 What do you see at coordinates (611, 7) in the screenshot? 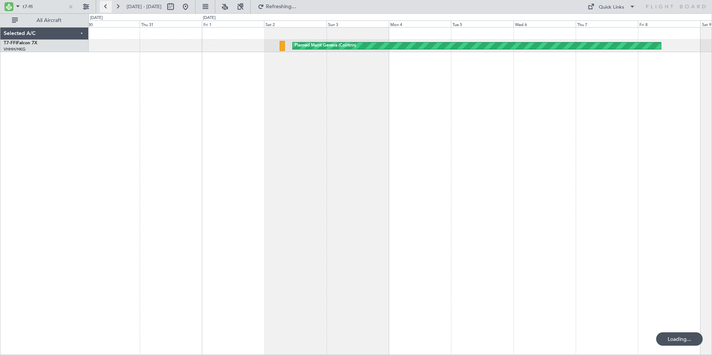
I see `button: Quick Links` at bounding box center [611, 7].